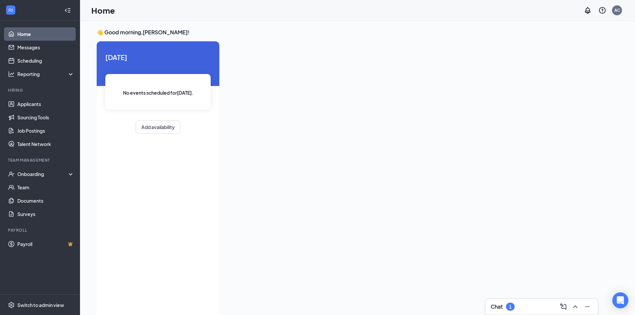 This screenshot has height=315, width=635. Describe the element at coordinates (68, 10) in the screenshot. I see `svg: Collapse` at that location.